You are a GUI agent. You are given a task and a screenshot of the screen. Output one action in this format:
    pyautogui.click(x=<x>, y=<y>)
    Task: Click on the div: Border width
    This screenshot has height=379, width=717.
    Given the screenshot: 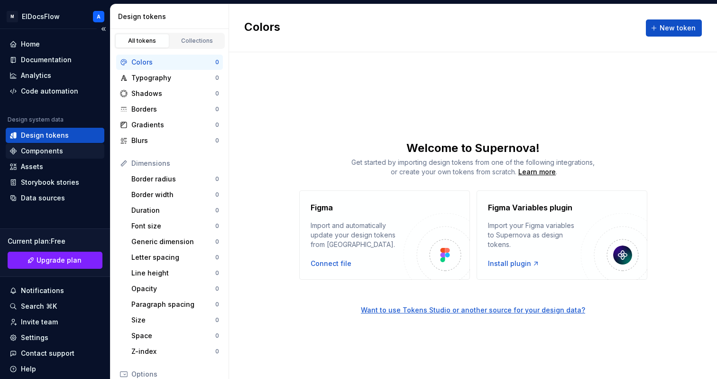 What is the action you would take?
    pyautogui.click(x=173, y=195)
    